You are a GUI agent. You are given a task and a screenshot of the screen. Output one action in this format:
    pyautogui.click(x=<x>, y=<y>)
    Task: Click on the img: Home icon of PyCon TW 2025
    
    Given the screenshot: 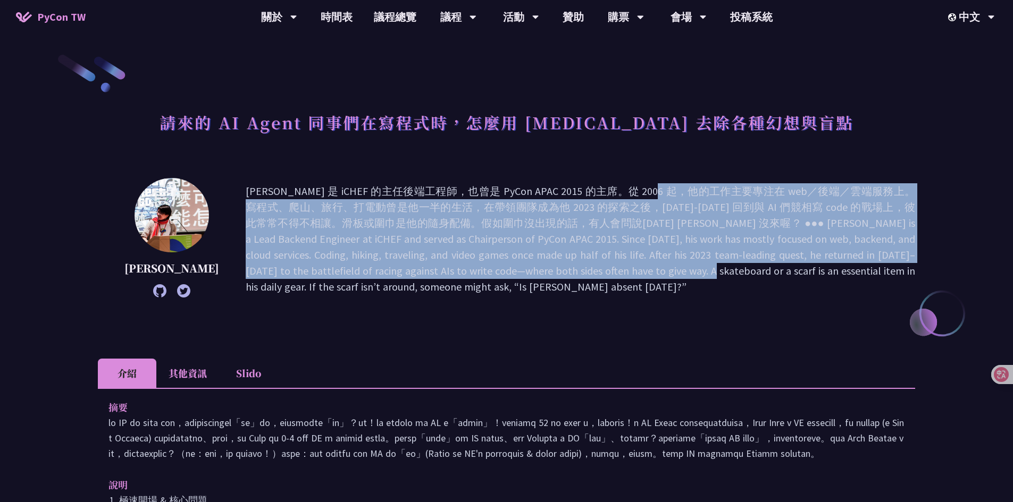 What is the action you would take?
    pyautogui.click(x=24, y=17)
    